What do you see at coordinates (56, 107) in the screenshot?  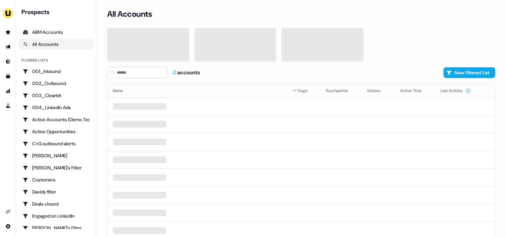 I see `a: Go to 004_LinkedIn Ads` at bounding box center [56, 107].